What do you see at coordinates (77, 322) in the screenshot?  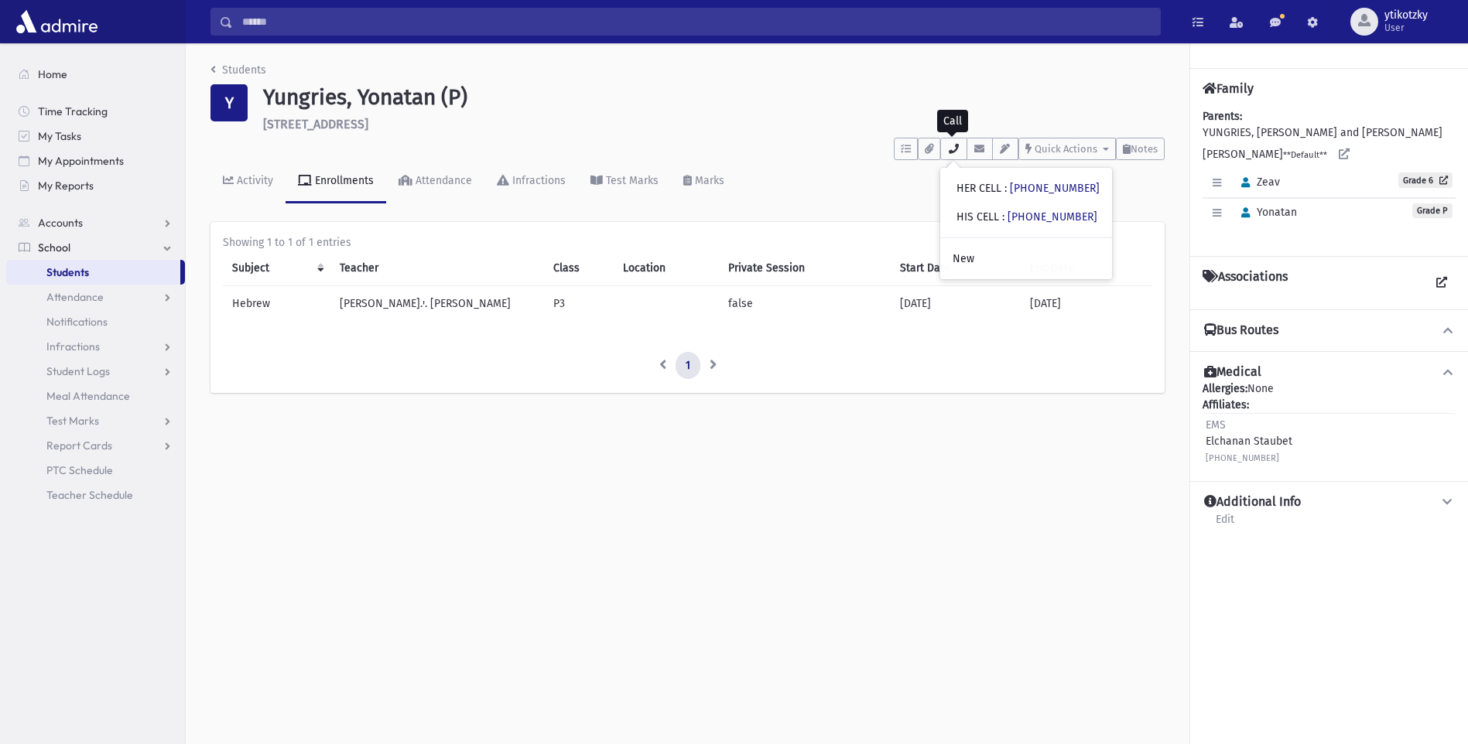 I see `span: Notifications` at bounding box center [77, 322].